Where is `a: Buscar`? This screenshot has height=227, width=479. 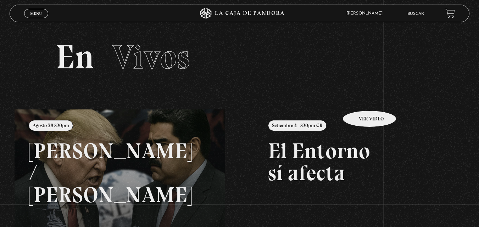 a: Buscar is located at coordinates (416, 14).